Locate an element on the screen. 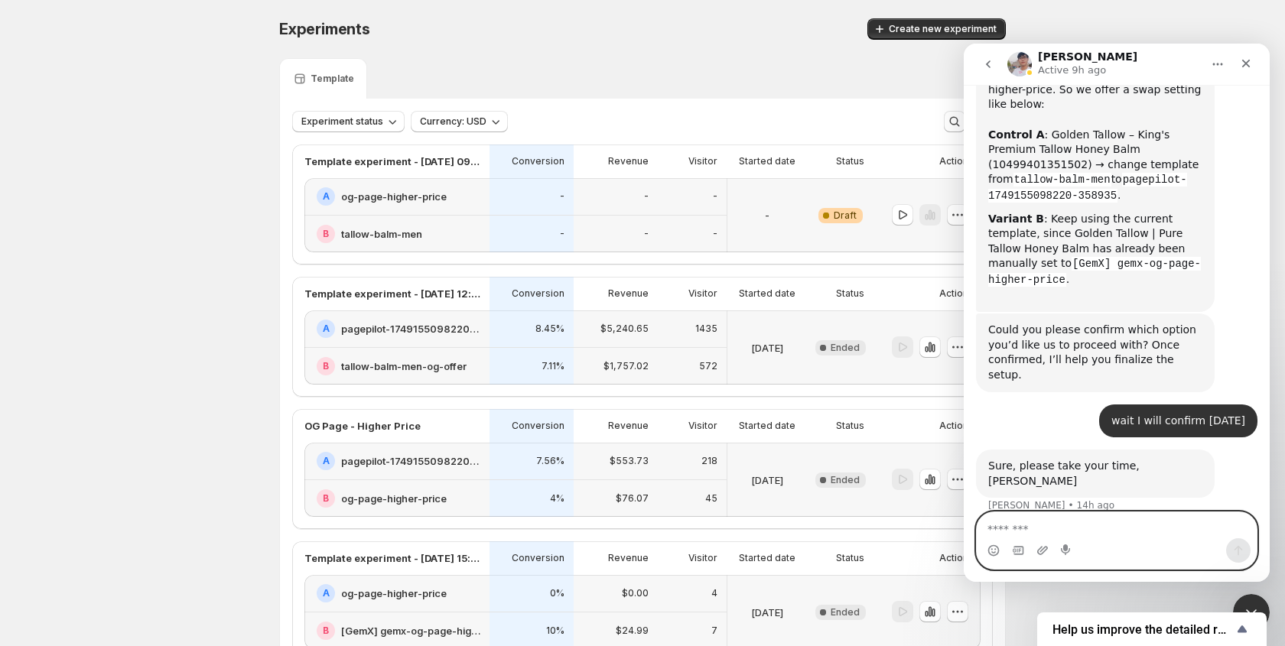 The image size is (1285, 646). span: Help us improve the detailed report for A/B campaigns is located at coordinates (1143, 630).